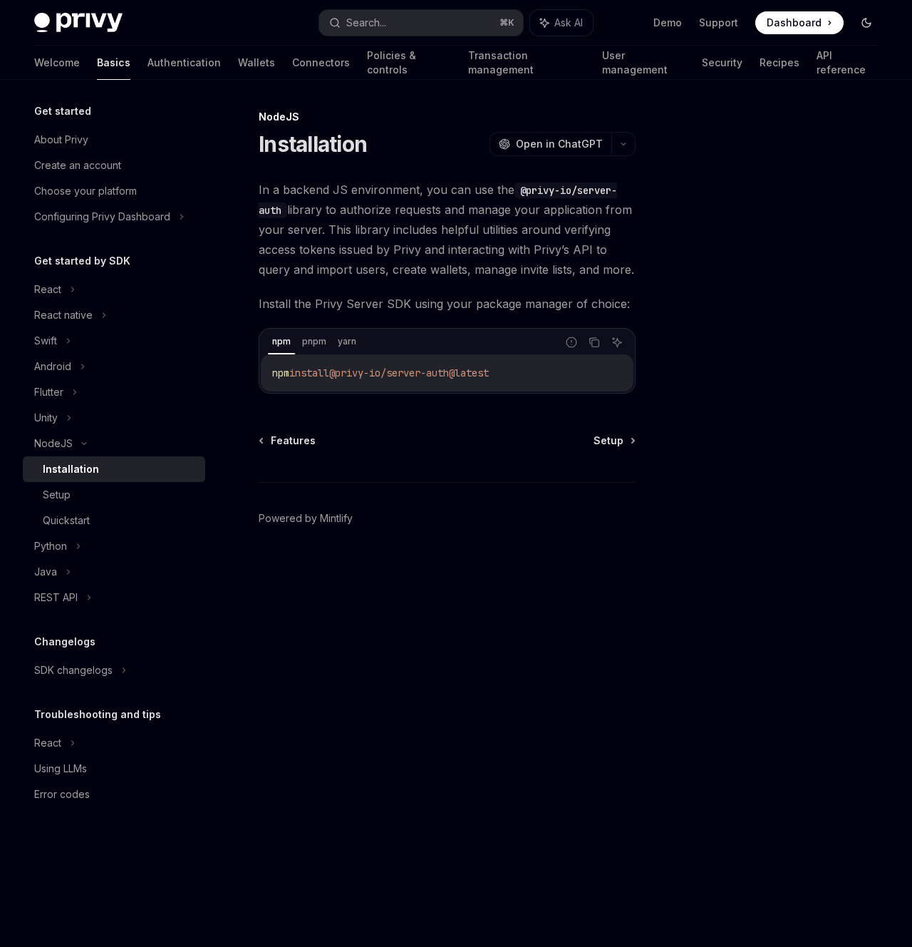 This screenshot has height=947, width=912. What do you see at coordinates (281, 373) in the screenshot?
I see `span: npm` at bounding box center [281, 373].